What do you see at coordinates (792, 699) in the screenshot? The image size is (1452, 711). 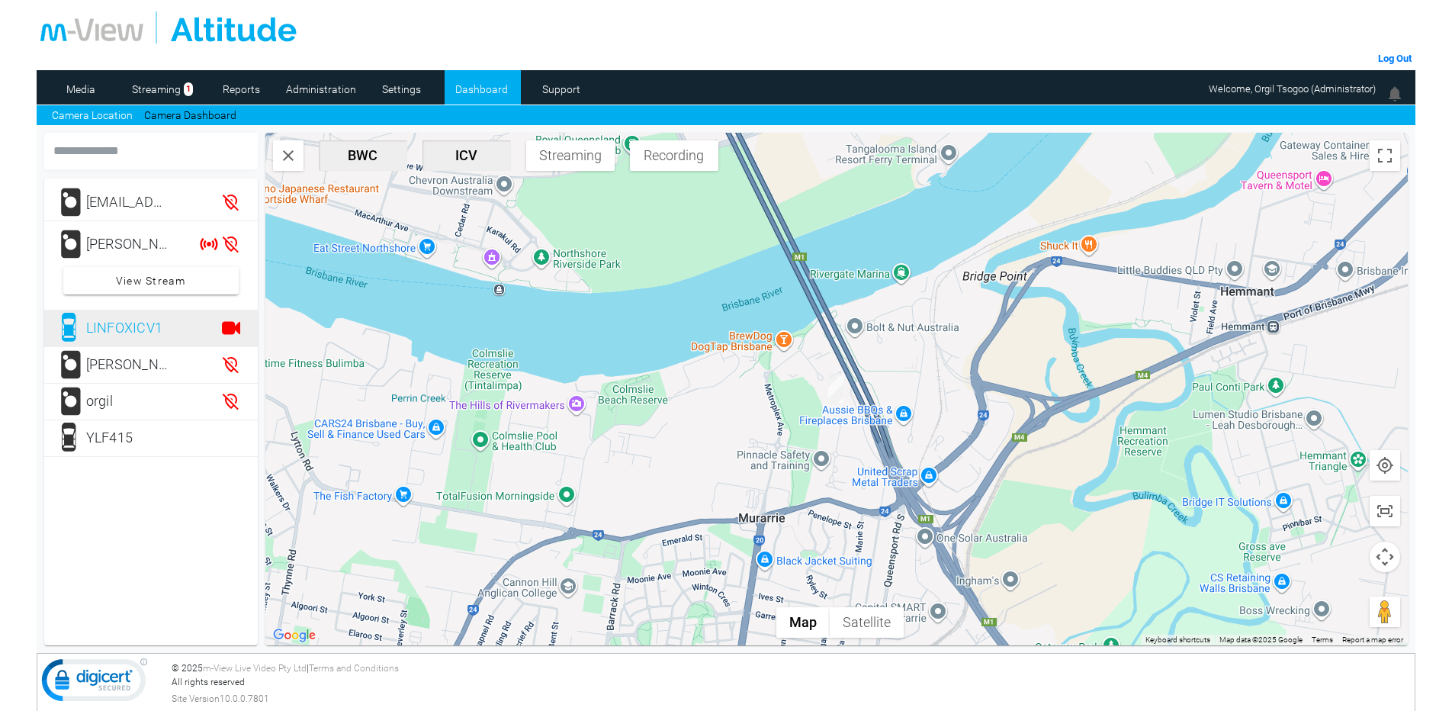 I see `div: Site Version` at bounding box center [792, 699].